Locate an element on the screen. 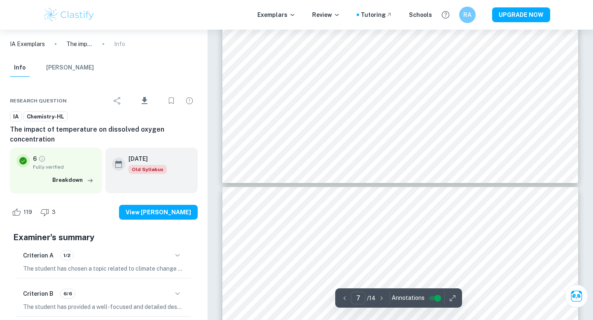  a: Tutoring is located at coordinates (376, 15).